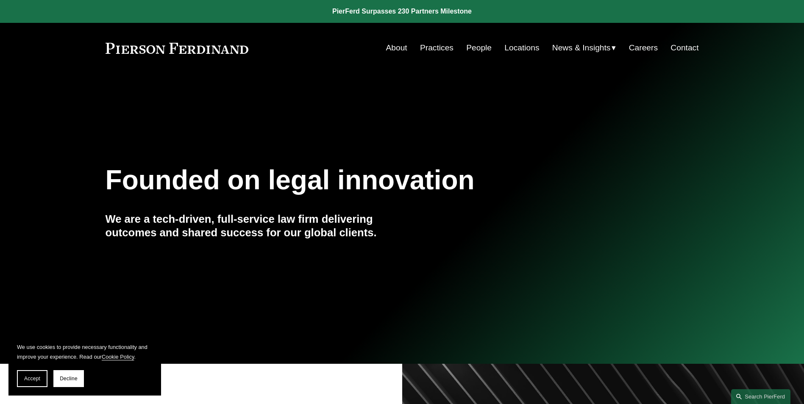 This screenshot has width=804, height=404. Describe the element at coordinates (397, 48) in the screenshot. I see `a: About` at that location.